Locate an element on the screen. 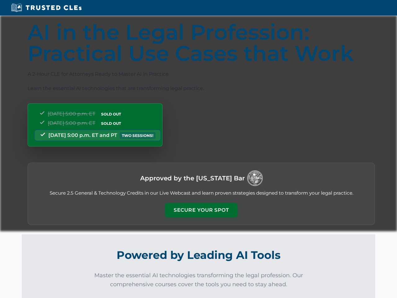 The width and height of the screenshot is (397, 298). p: Master the essential AI technologies transforming the legal profession. Our comprehensive courses... is located at coordinates (199, 280).